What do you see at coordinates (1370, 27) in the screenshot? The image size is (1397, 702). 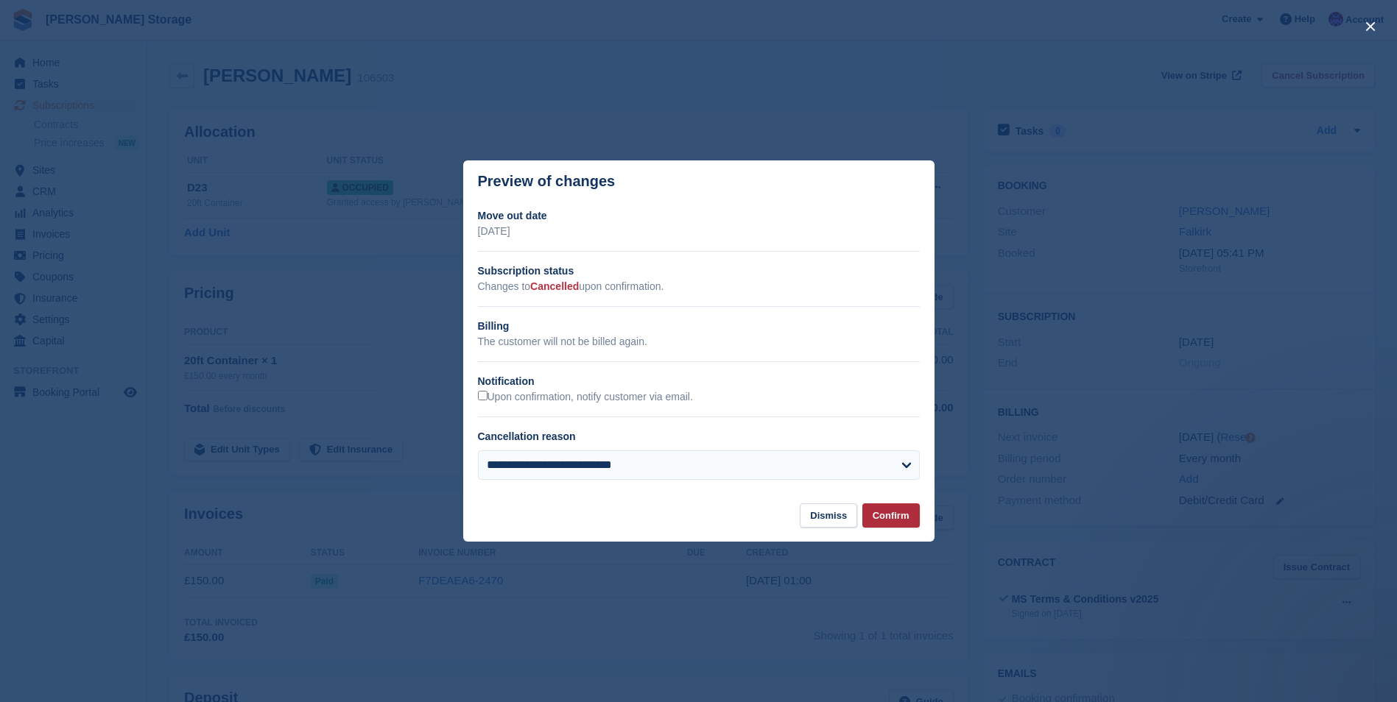 I see `button: close` at bounding box center [1370, 27].